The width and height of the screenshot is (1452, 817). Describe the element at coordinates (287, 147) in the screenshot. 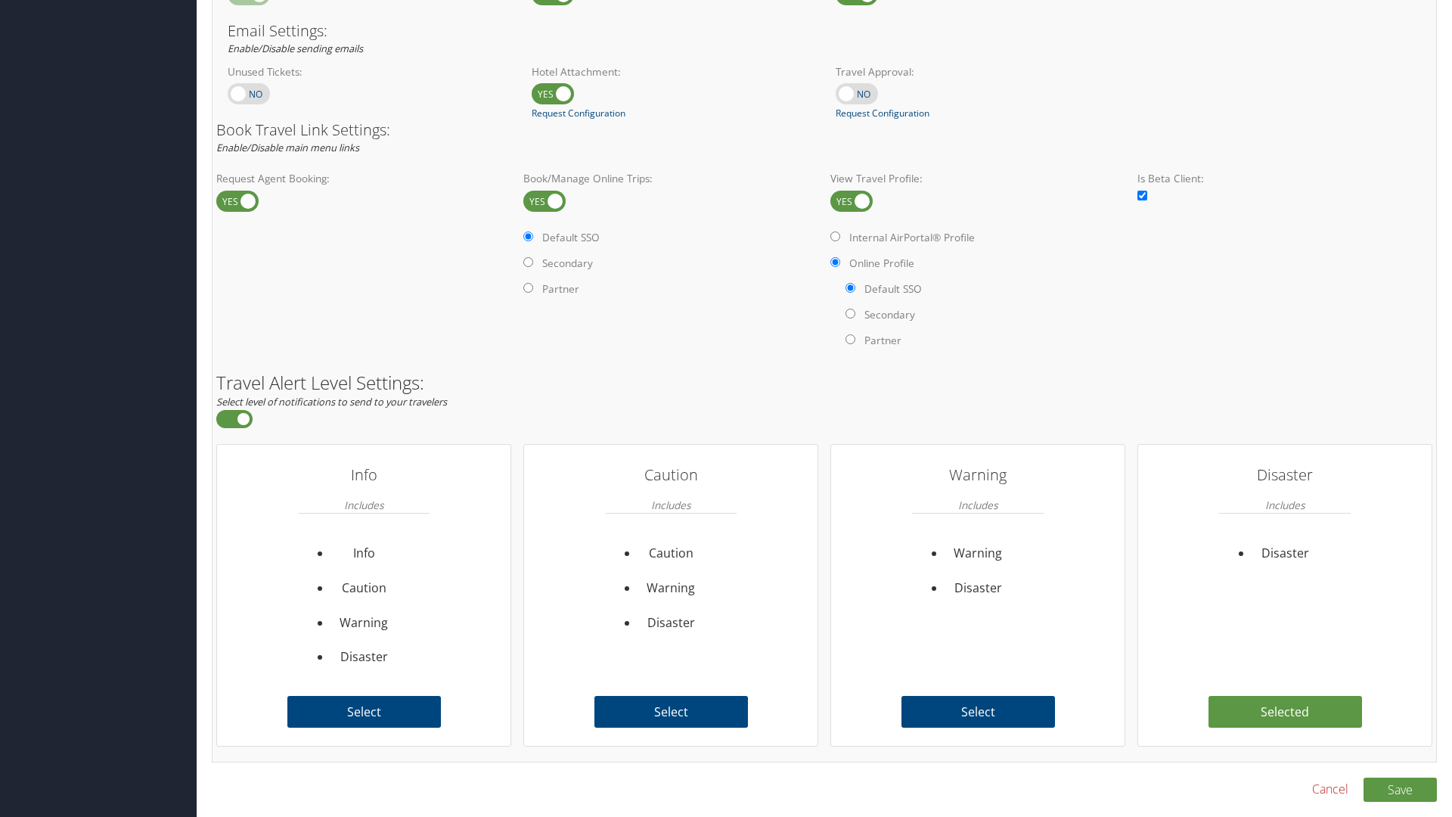

I see `em: Enable/Disable main menu links` at that location.